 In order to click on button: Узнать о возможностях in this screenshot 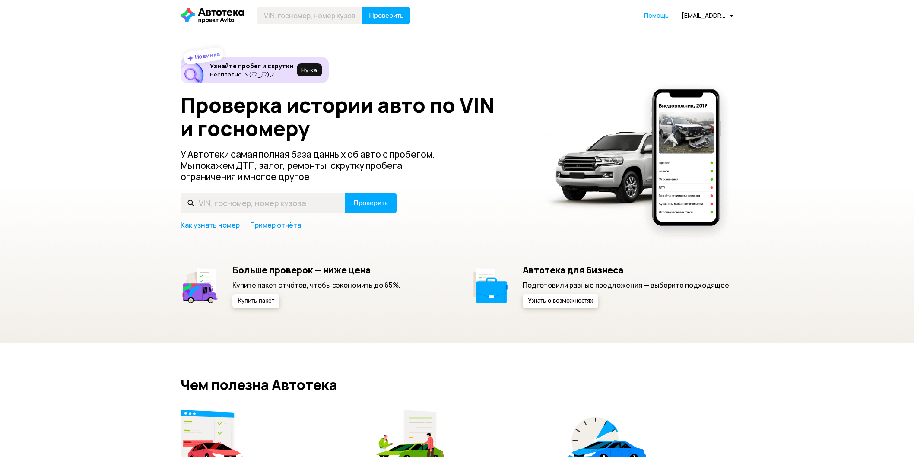, I will do `click(561, 301)`.